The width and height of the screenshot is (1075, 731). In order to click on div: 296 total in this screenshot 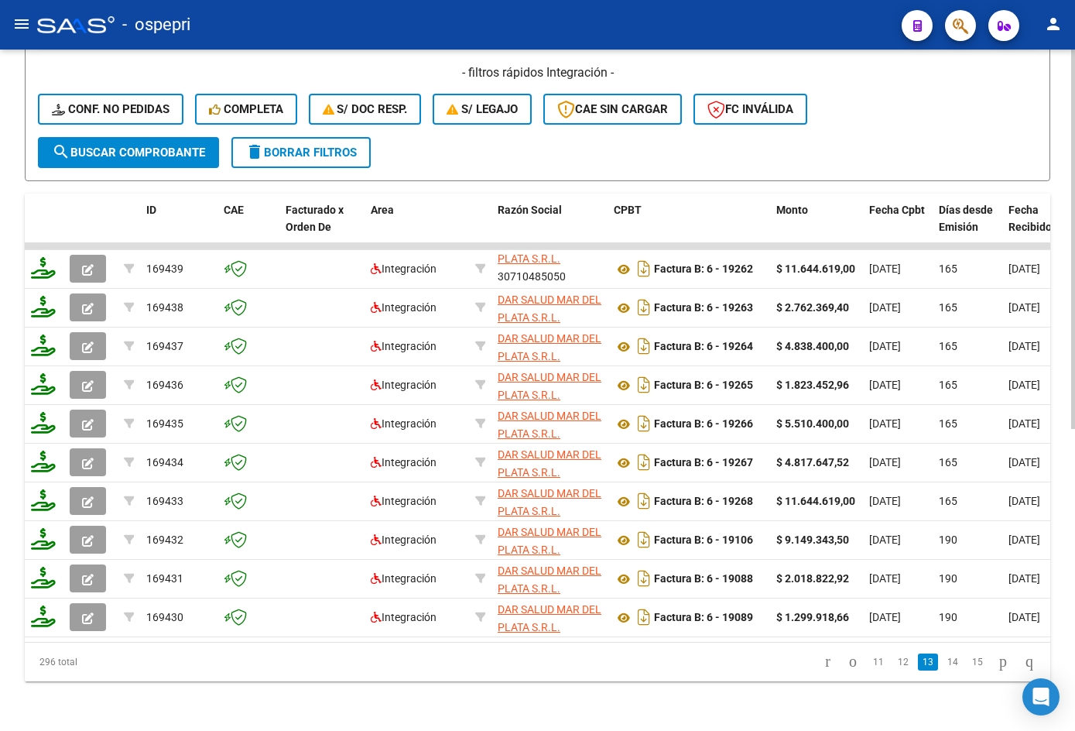, I will do `click(125, 662)`.